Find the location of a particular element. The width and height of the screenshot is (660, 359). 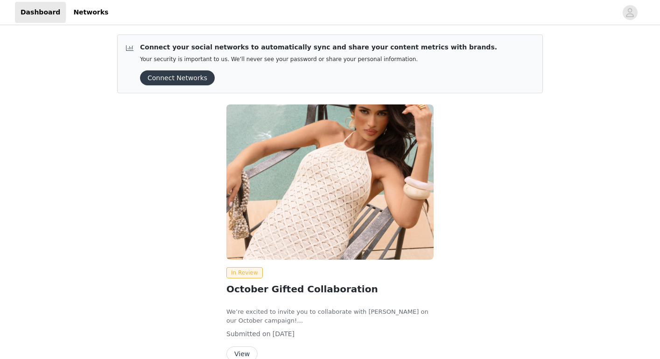

p: Your security is important to us. We’ll never see your password or share your personal information. is located at coordinates (318, 59).